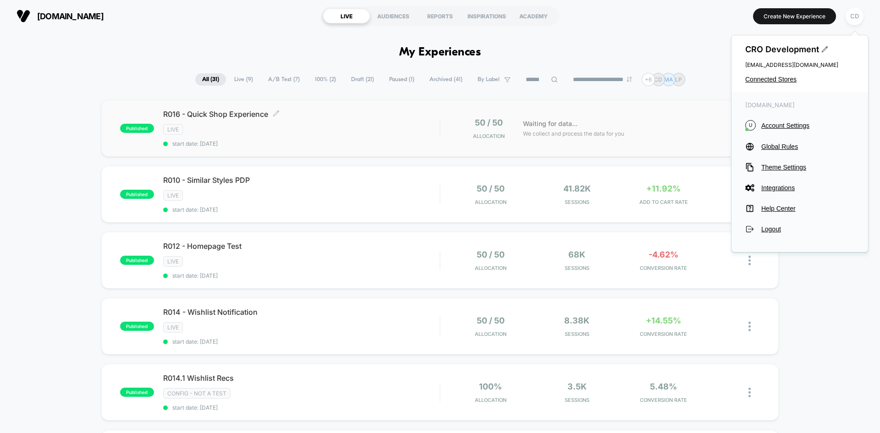  I want to click on span: ADD TO CART RATE, so click(663, 202).